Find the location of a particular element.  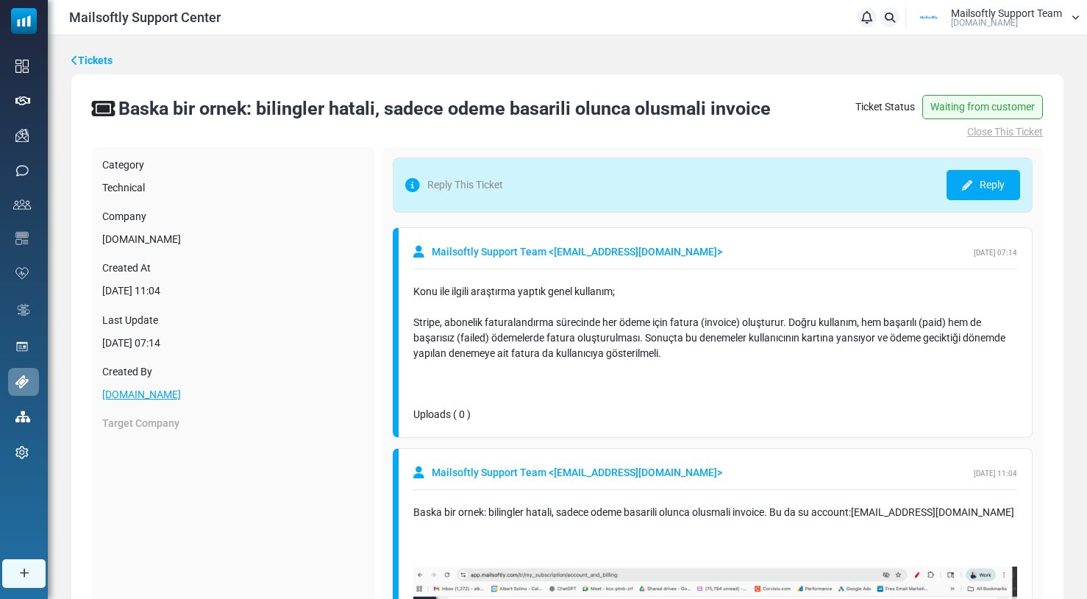

a: Close This Ticket is located at coordinates (949, 132).